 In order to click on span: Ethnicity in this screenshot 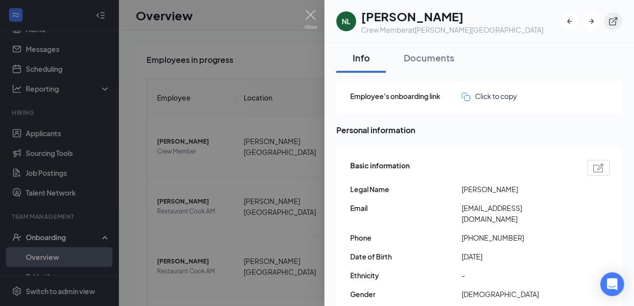, I will do `click(406, 275)`.